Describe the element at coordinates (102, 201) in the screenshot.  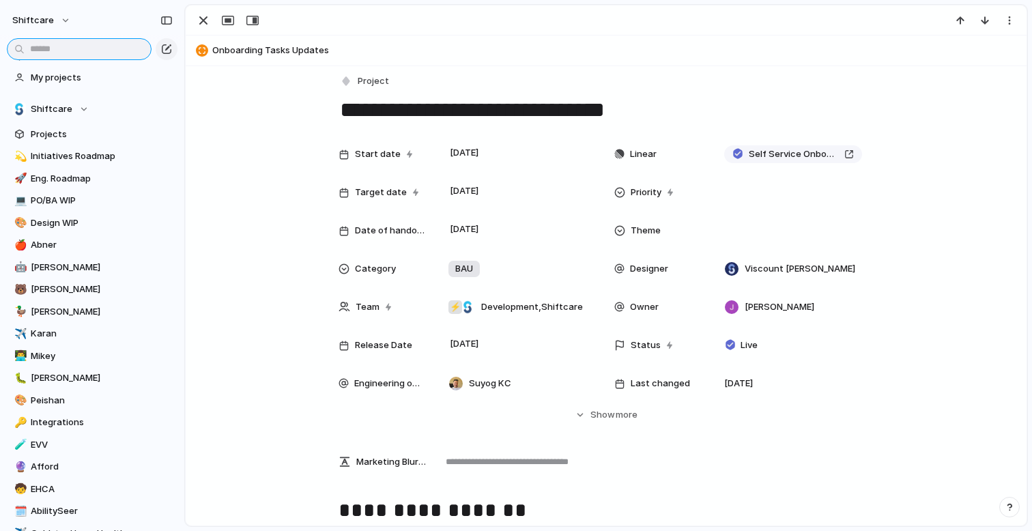
I see `span: PO/BA WIP` at that location.